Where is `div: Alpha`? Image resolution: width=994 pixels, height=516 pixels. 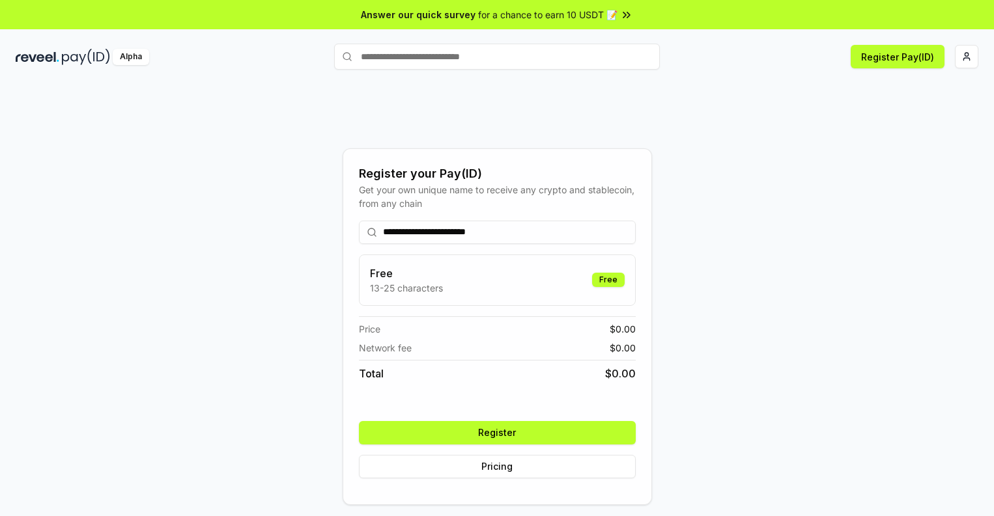 div: Alpha is located at coordinates (131, 57).